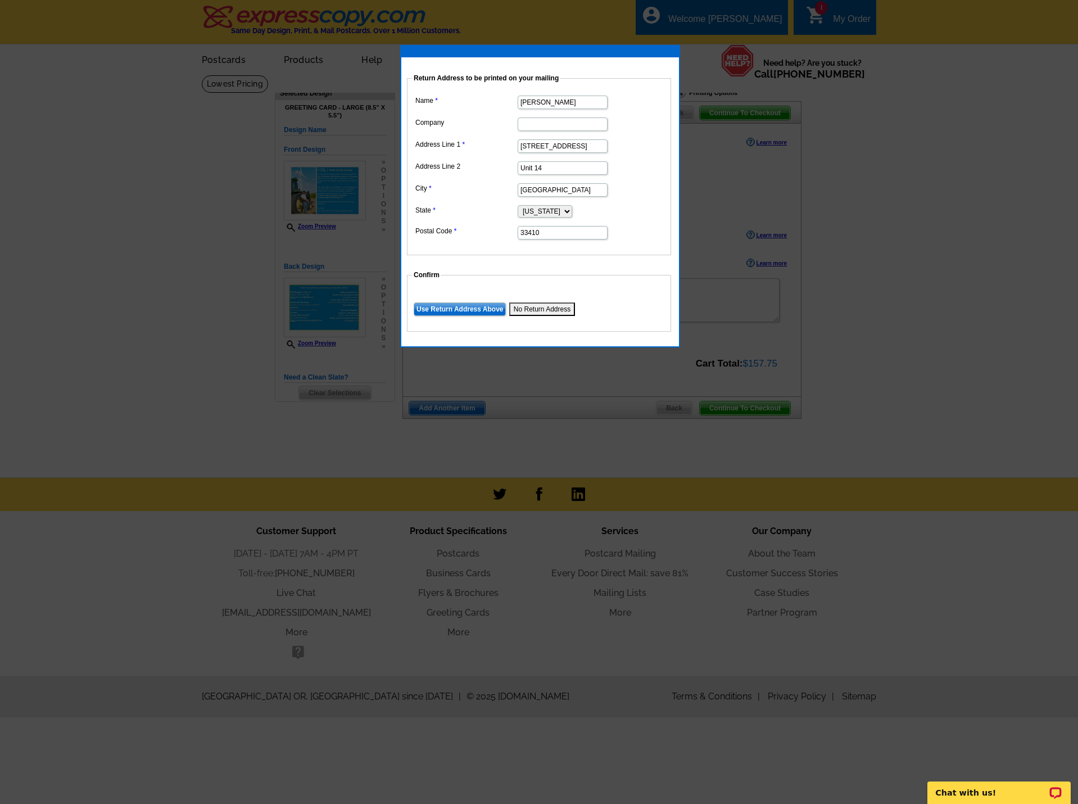 The width and height of the screenshot is (1078, 804). Describe the element at coordinates (466, 210) in the screenshot. I see `label: State` at that location.